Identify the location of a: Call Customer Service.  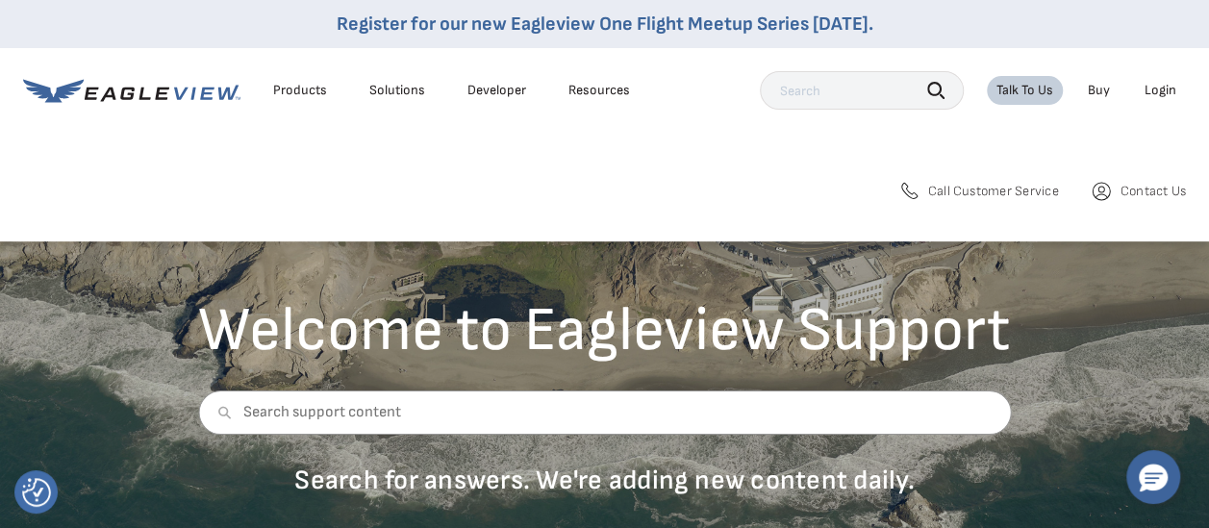
(978, 190).